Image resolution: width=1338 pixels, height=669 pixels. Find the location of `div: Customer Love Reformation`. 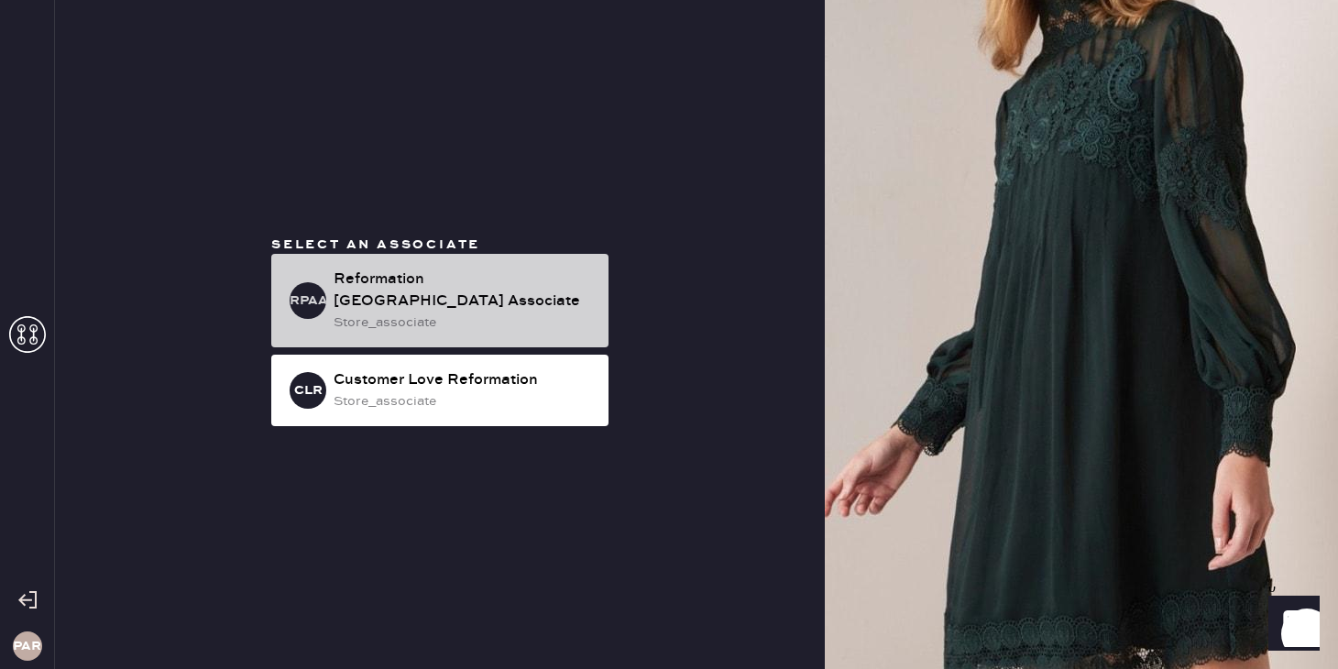

div: Customer Love Reformation is located at coordinates (464, 380).